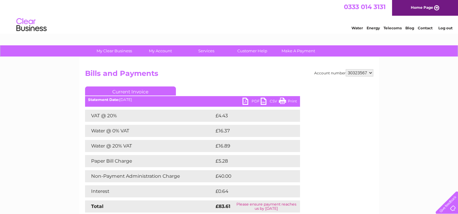  What do you see at coordinates (445, 28) in the screenshot?
I see `a: Log out` at bounding box center [445, 28].